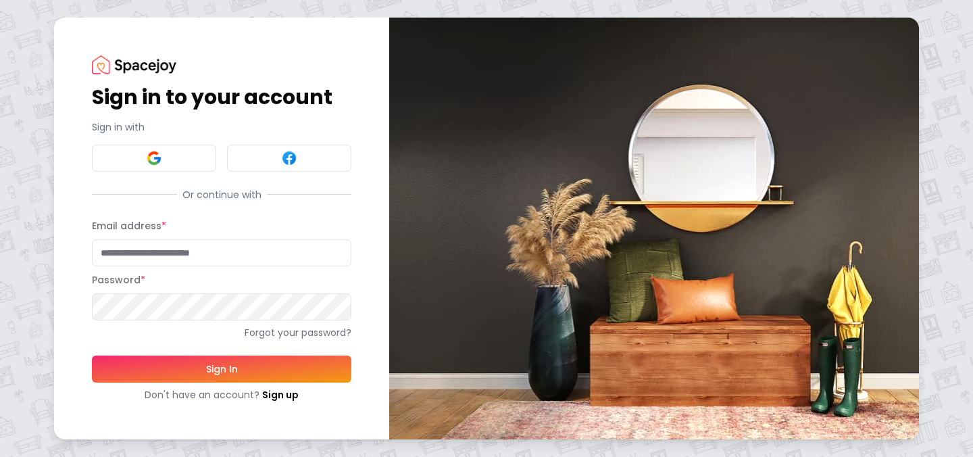 The width and height of the screenshot is (973, 457). I want to click on img: Google signin, so click(154, 158).